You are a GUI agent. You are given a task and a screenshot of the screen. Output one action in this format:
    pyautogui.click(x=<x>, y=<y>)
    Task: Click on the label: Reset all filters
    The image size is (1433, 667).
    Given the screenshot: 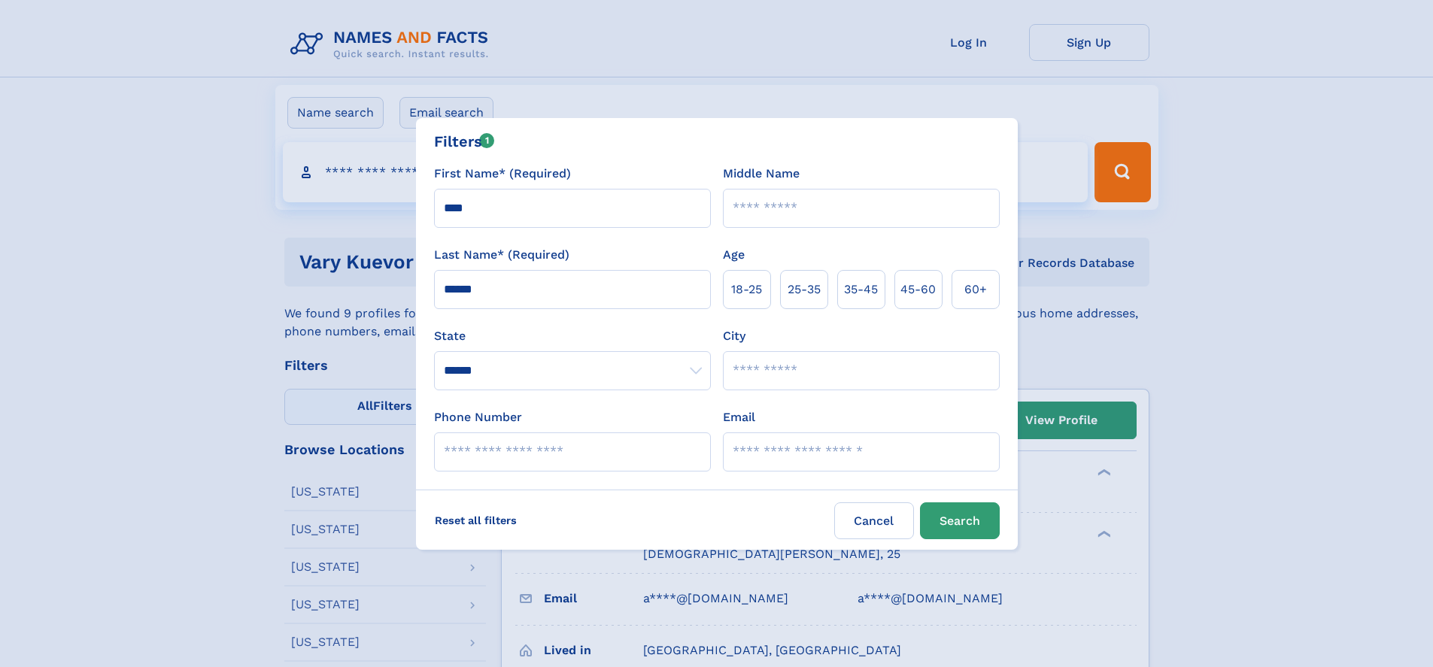 What is the action you would take?
    pyautogui.click(x=475, y=521)
    